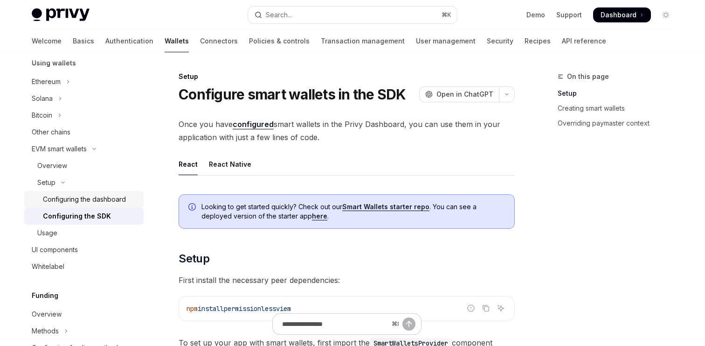  I want to click on a: Creating smart wallets, so click(619, 108).